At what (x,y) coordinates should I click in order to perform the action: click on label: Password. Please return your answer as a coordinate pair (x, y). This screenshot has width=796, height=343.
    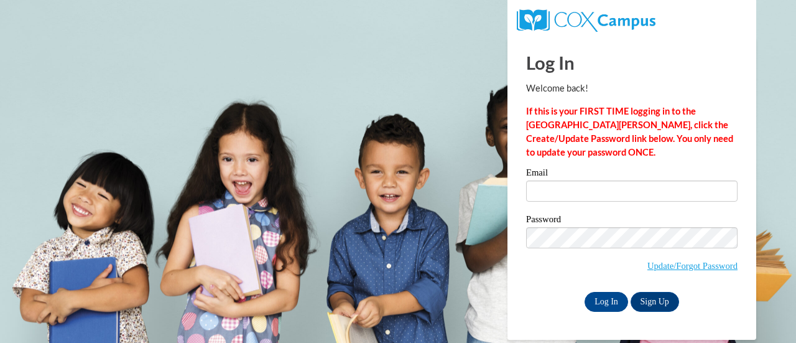
    Looking at the image, I should click on (632, 221).